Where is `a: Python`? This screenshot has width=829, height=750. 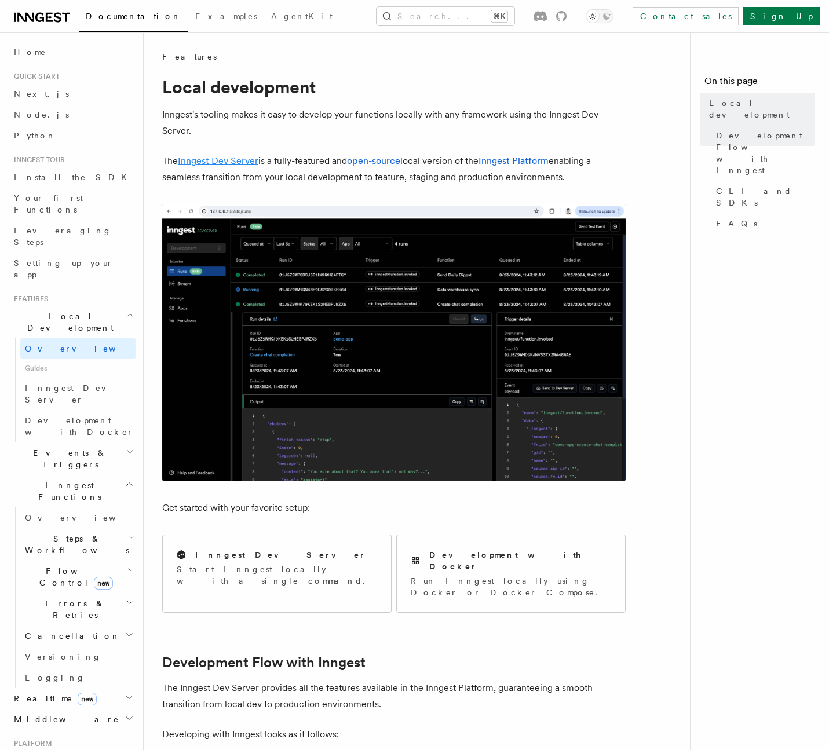 a: Python is located at coordinates (72, 136).